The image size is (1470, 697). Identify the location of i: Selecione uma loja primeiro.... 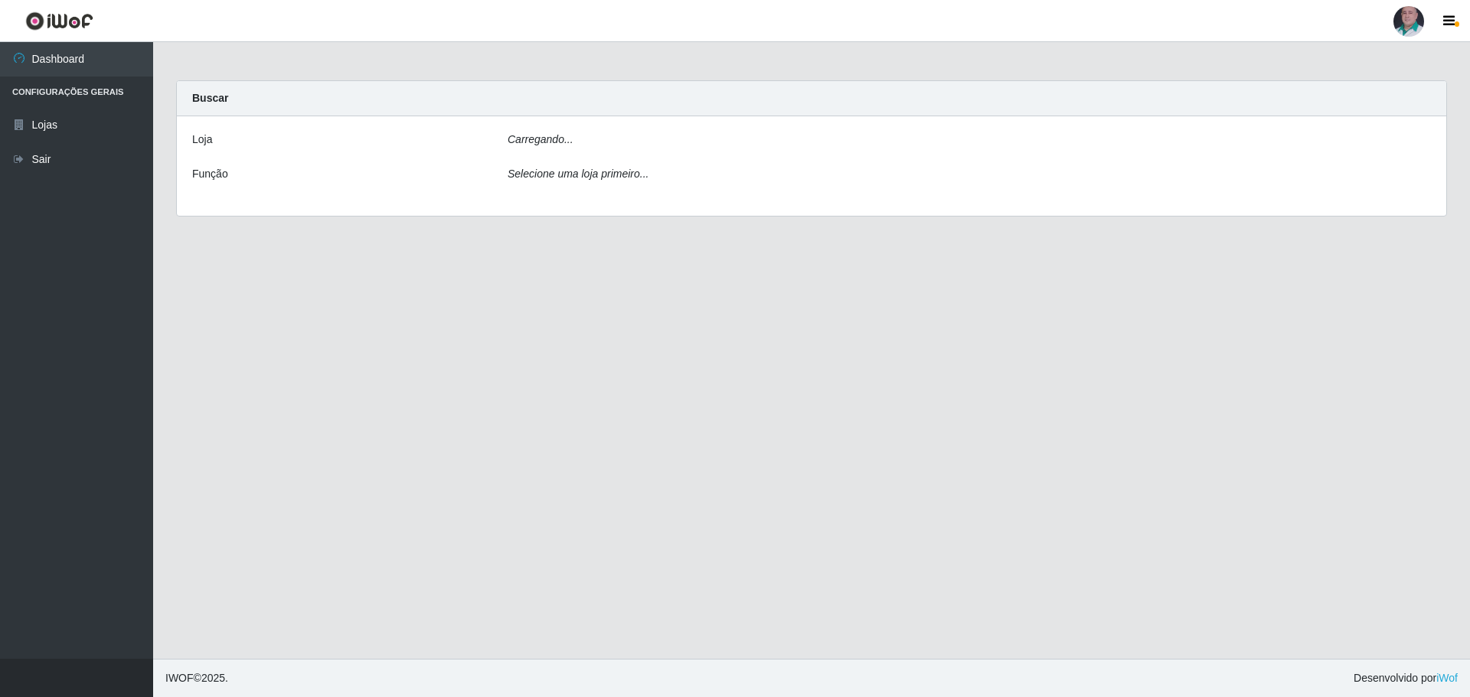
(578, 174).